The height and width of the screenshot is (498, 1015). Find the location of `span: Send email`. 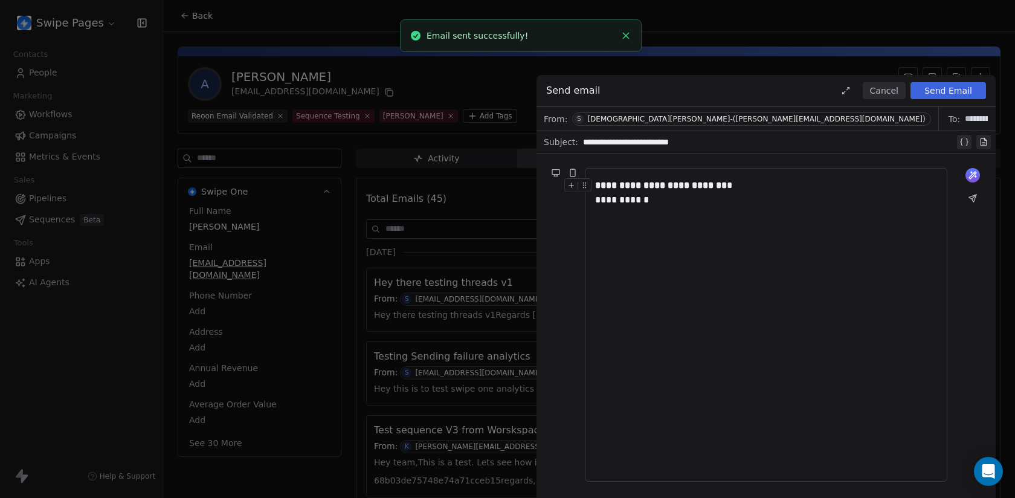

span: Send email is located at coordinates (573, 91).